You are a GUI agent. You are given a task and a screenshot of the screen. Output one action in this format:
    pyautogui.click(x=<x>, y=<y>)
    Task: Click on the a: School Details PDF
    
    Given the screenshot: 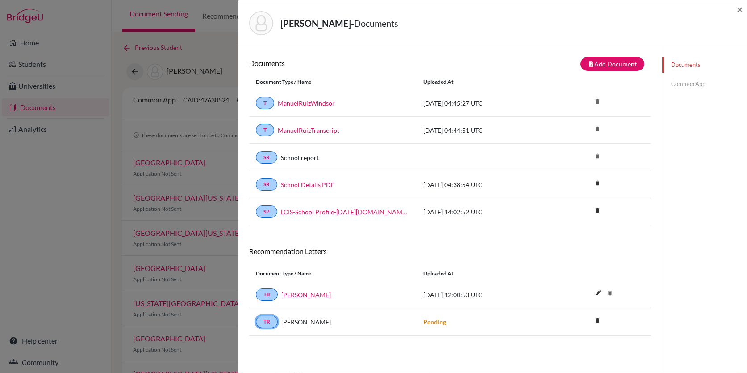 What is the action you would take?
    pyautogui.click(x=307, y=185)
    